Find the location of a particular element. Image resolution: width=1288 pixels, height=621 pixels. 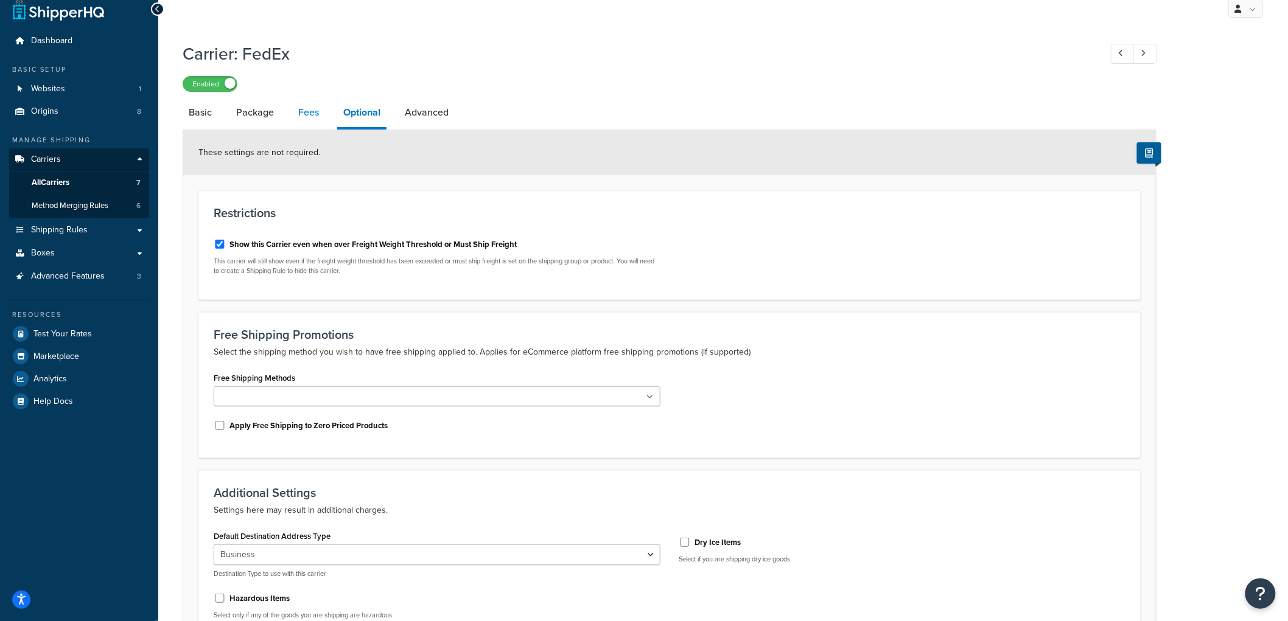

label: Free Shipping Methods is located at coordinates (254, 378).